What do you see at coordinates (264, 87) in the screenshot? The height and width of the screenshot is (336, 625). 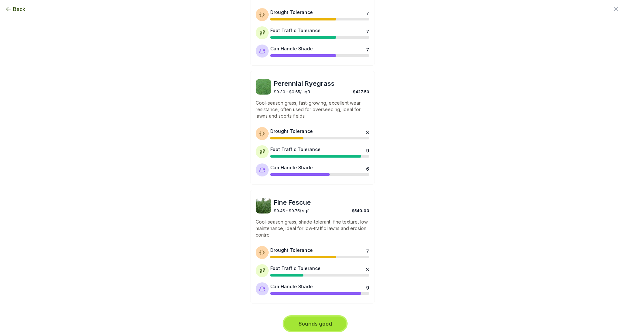 I see `img: Perennial Ryegrass sod image` at bounding box center [264, 87].